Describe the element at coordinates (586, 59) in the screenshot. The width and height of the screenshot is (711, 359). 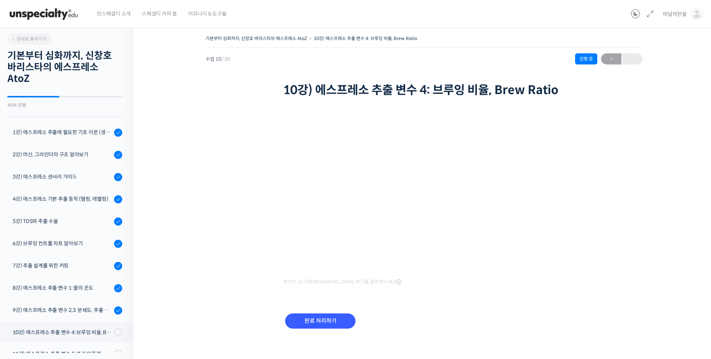
I see `div: 진행 중` at that location.